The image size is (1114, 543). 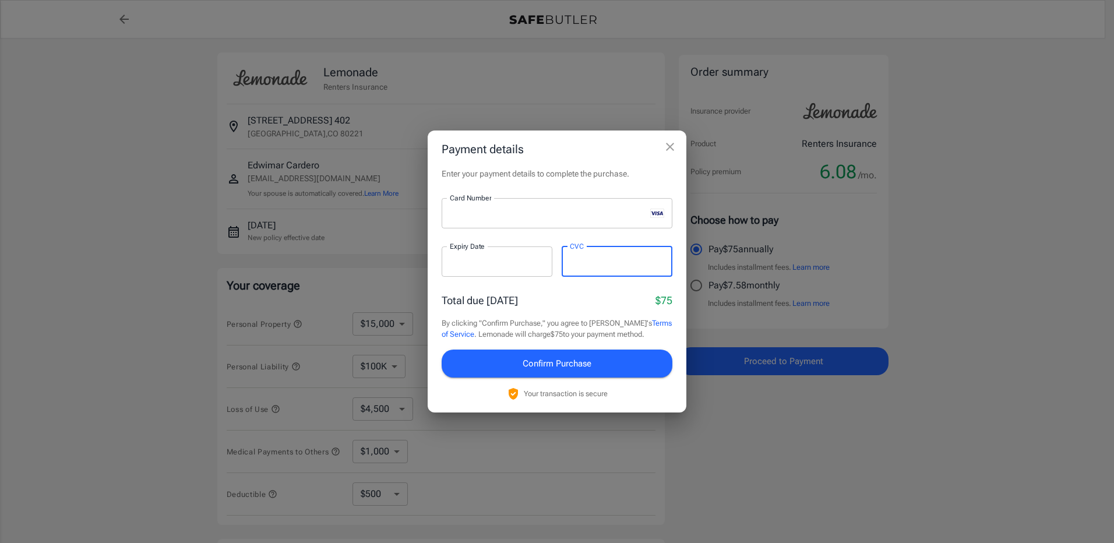 What do you see at coordinates (557, 364) in the screenshot?
I see `span: Confirm Purchase` at bounding box center [557, 364].